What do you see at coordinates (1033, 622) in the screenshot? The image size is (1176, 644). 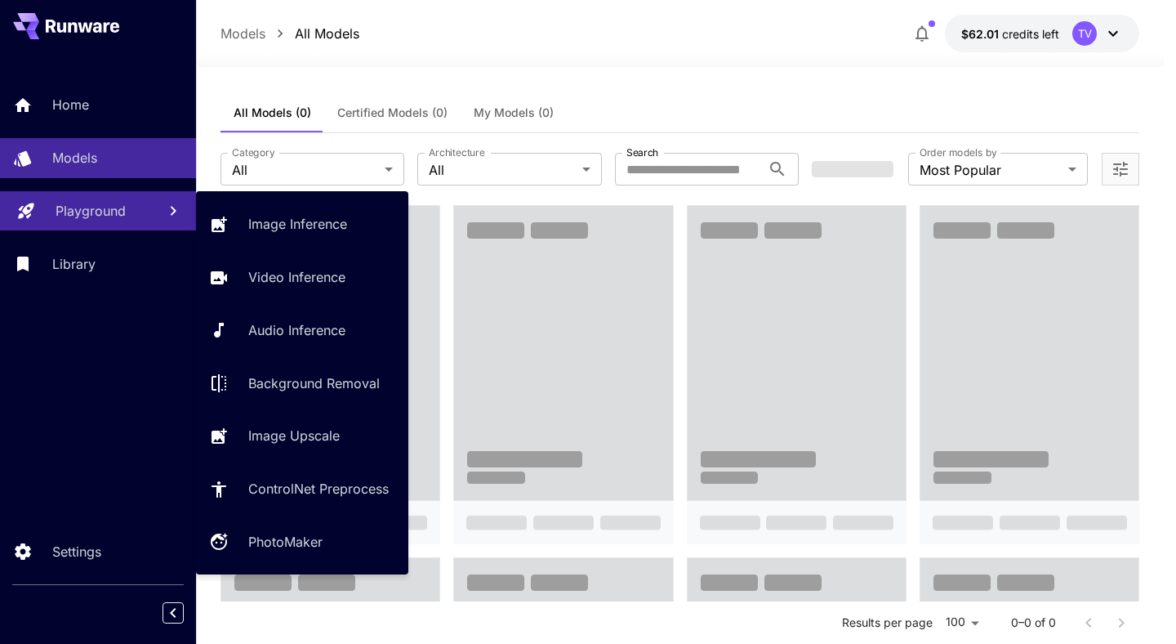 I see `p: 0–0 of 0` at bounding box center [1033, 622].